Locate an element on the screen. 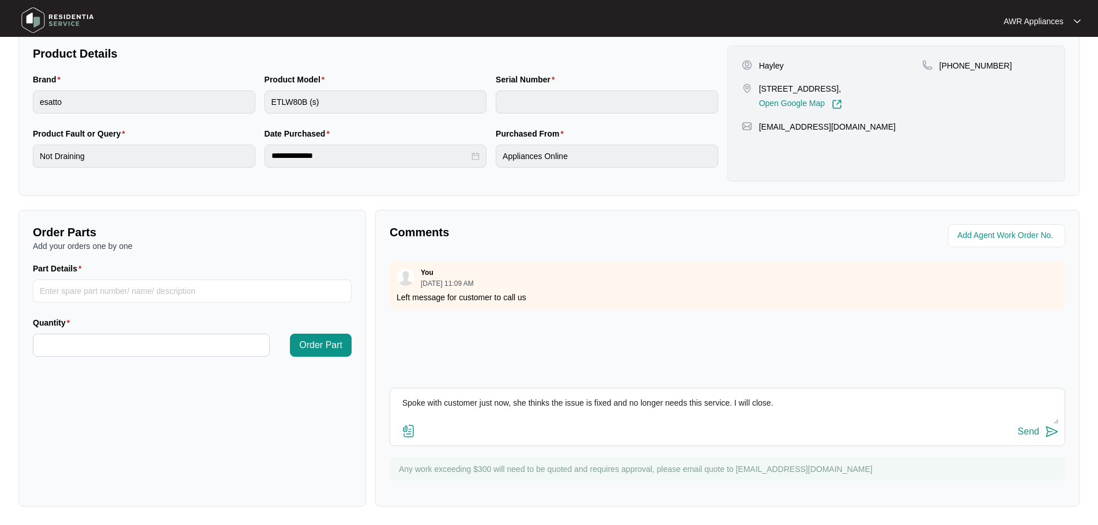 Image resolution: width=1098 pixels, height=525 pixels. input: Brand is located at coordinates (144, 102).